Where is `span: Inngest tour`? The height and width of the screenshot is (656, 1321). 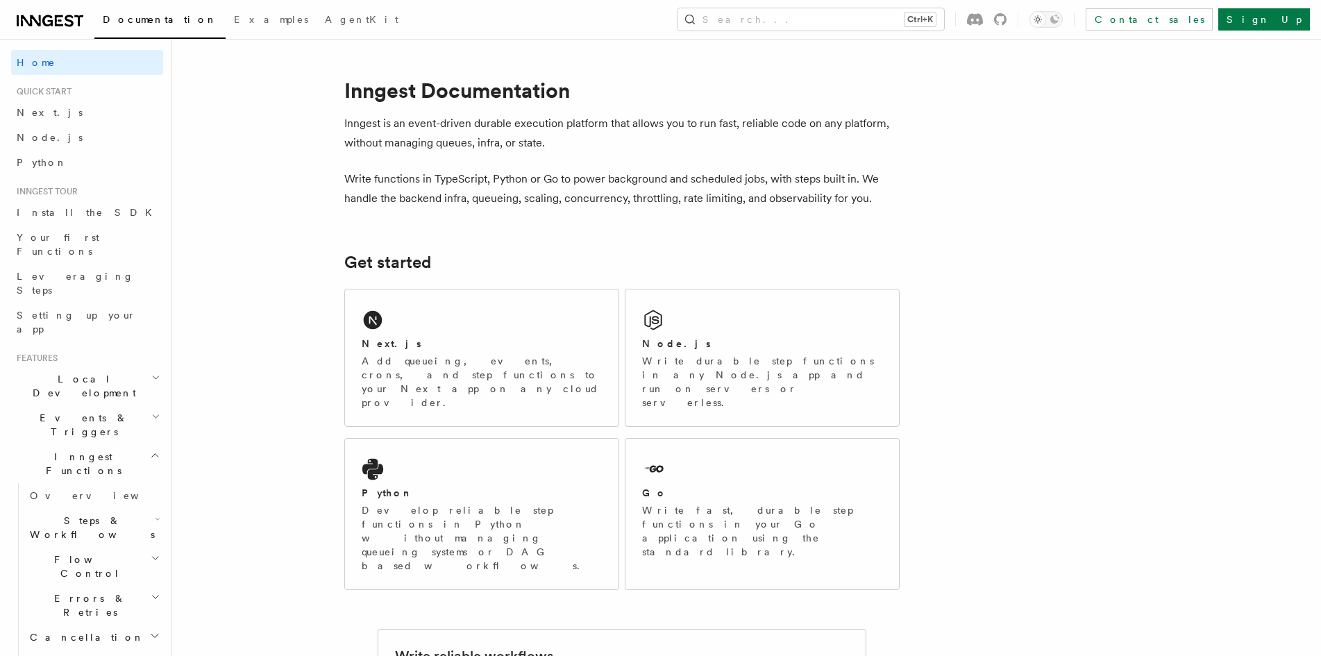
span: Inngest tour is located at coordinates (44, 192).